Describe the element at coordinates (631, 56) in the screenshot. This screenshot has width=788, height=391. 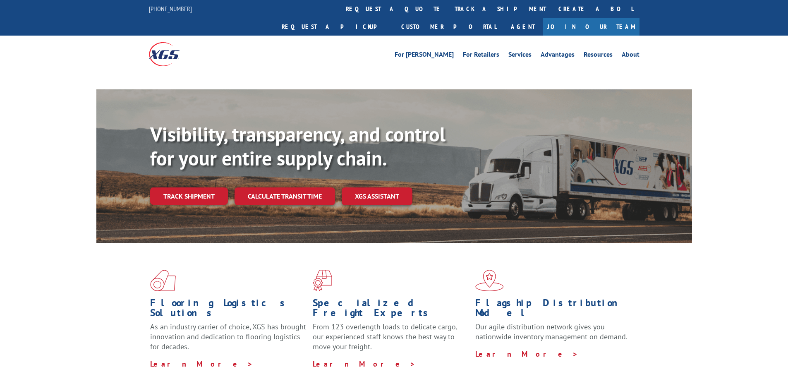
I see `a: About` at that location.